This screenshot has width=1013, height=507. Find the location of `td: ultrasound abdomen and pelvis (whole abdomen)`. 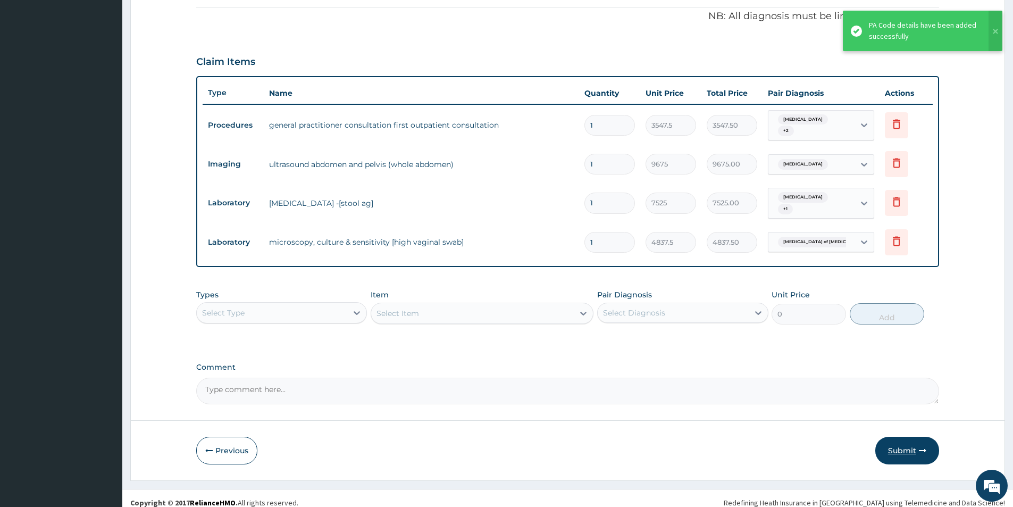

td: ultrasound abdomen and pelvis (whole abdomen) is located at coordinates (421, 164).